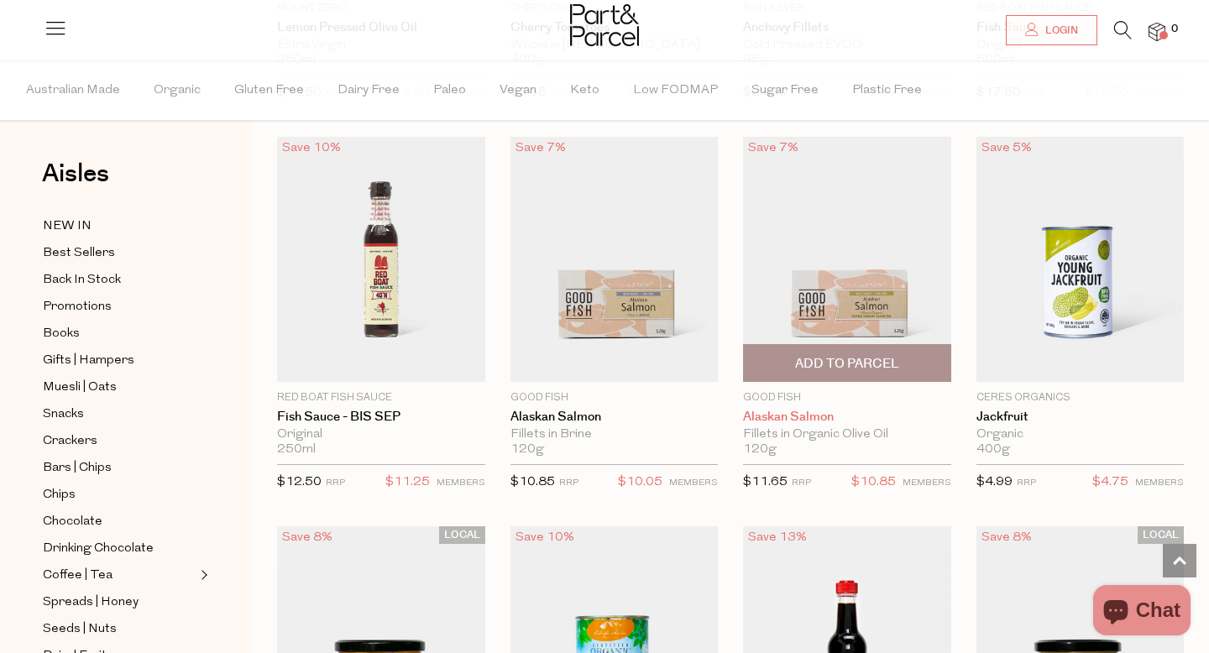  What do you see at coordinates (777, 537) in the screenshot?
I see `div: Save 13%` at bounding box center [777, 537].